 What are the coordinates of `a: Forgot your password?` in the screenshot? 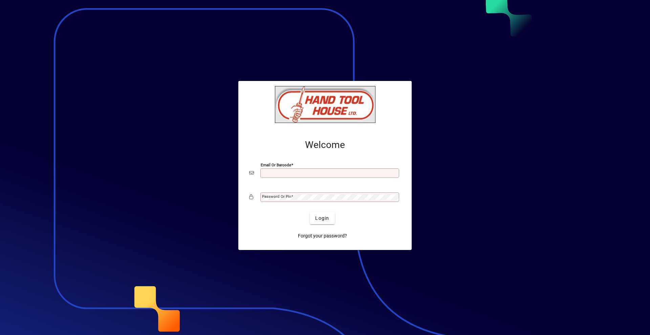 It's located at (322, 236).